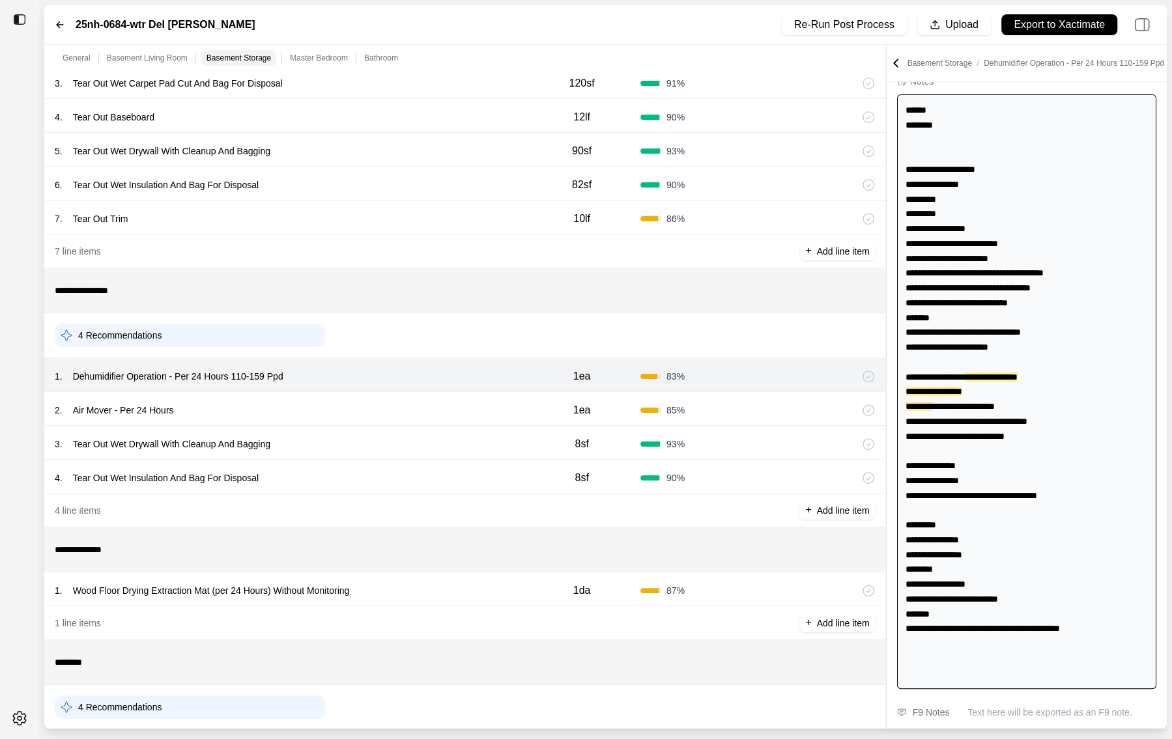 The width and height of the screenshot is (1172, 739). What do you see at coordinates (676, 591) in the screenshot?
I see `span: 87 %` at bounding box center [676, 591].